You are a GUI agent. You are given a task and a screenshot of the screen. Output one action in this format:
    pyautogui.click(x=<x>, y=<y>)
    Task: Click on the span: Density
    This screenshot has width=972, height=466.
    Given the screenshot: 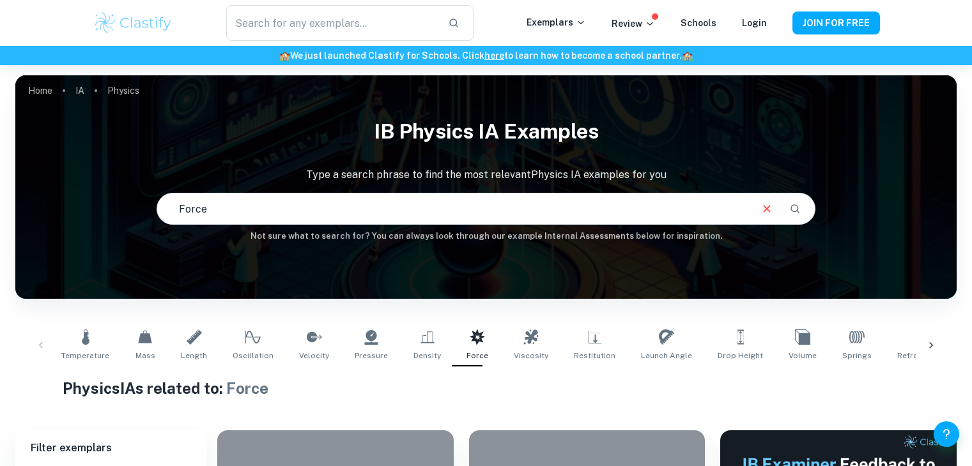 What is the action you would take?
    pyautogui.click(x=427, y=356)
    